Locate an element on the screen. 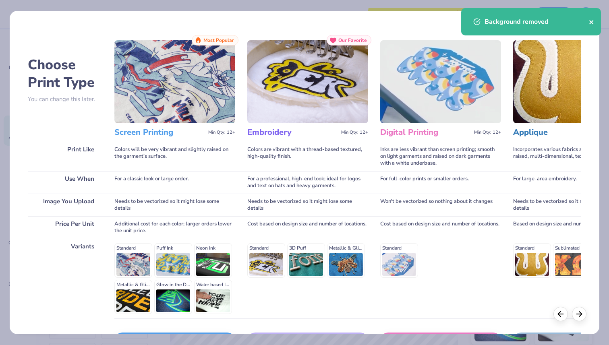 This screenshot has height=345, width=609. div: Inks are less vibrant than screen printing; smooth on light garments and raised on dark garments ... is located at coordinates (440, 156).